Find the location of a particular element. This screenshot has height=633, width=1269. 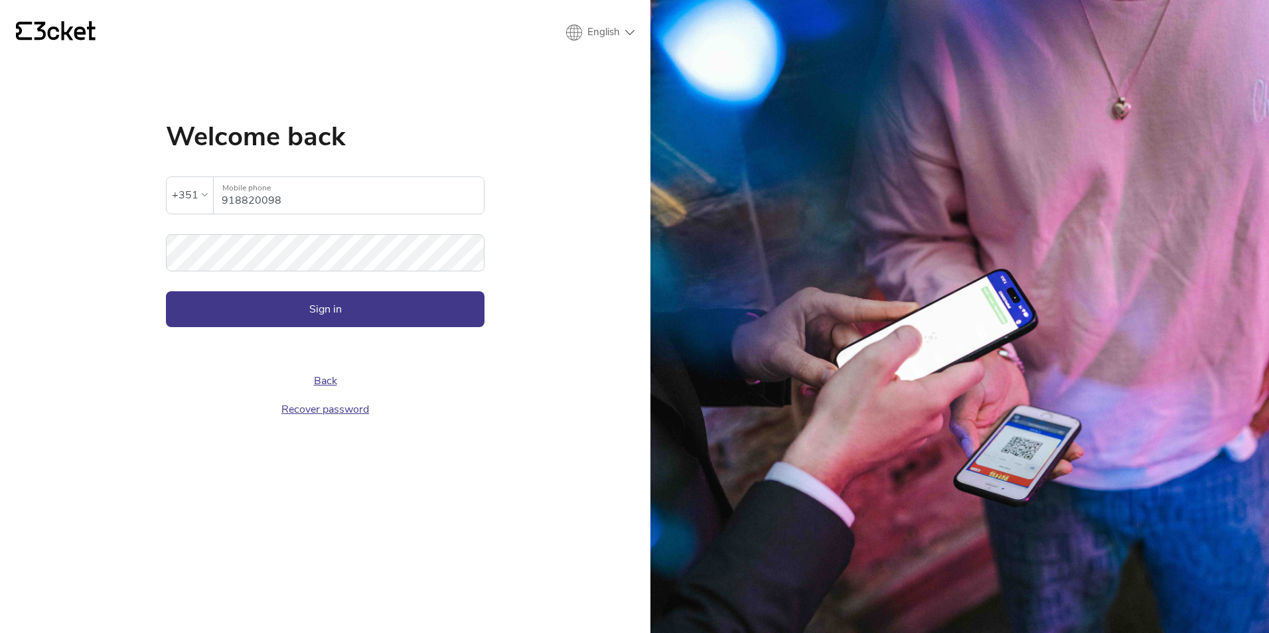

a: Back is located at coordinates (325, 381).